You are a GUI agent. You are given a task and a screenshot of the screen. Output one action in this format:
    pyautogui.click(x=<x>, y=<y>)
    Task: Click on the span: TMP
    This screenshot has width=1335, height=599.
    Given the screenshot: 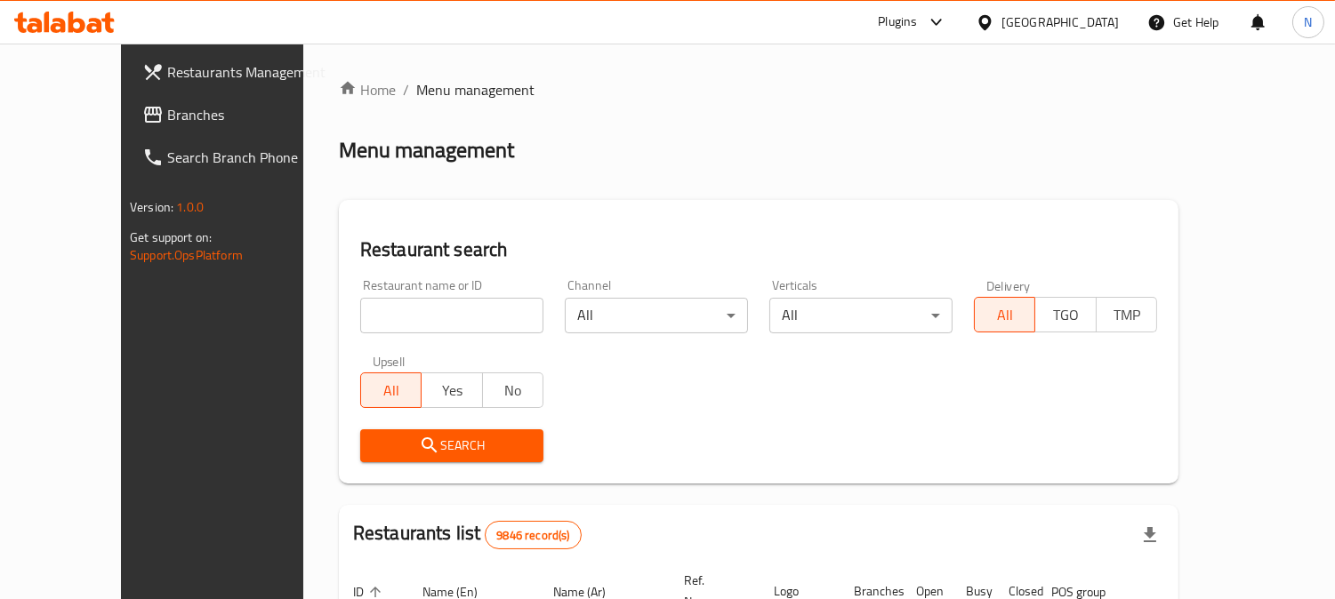 What is the action you would take?
    pyautogui.click(x=1127, y=315)
    